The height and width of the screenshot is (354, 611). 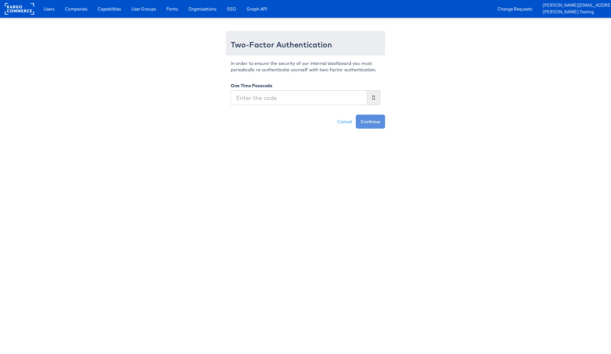 What do you see at coordinates (49, 9) in the screenshot?
I see `a: Users` at bounding box center [49, 9].